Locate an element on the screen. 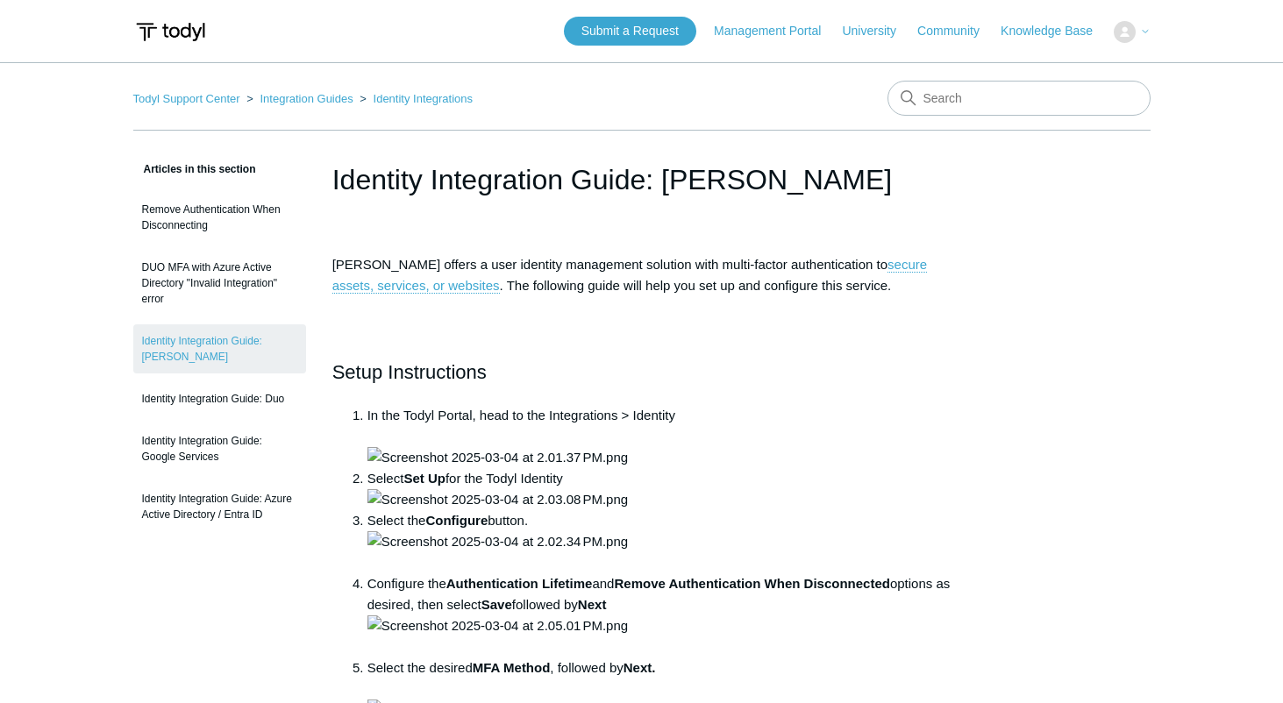 The width and height of the screenshot is (1283, 703). li: Integration Guides is located at coordinates (299, 98).